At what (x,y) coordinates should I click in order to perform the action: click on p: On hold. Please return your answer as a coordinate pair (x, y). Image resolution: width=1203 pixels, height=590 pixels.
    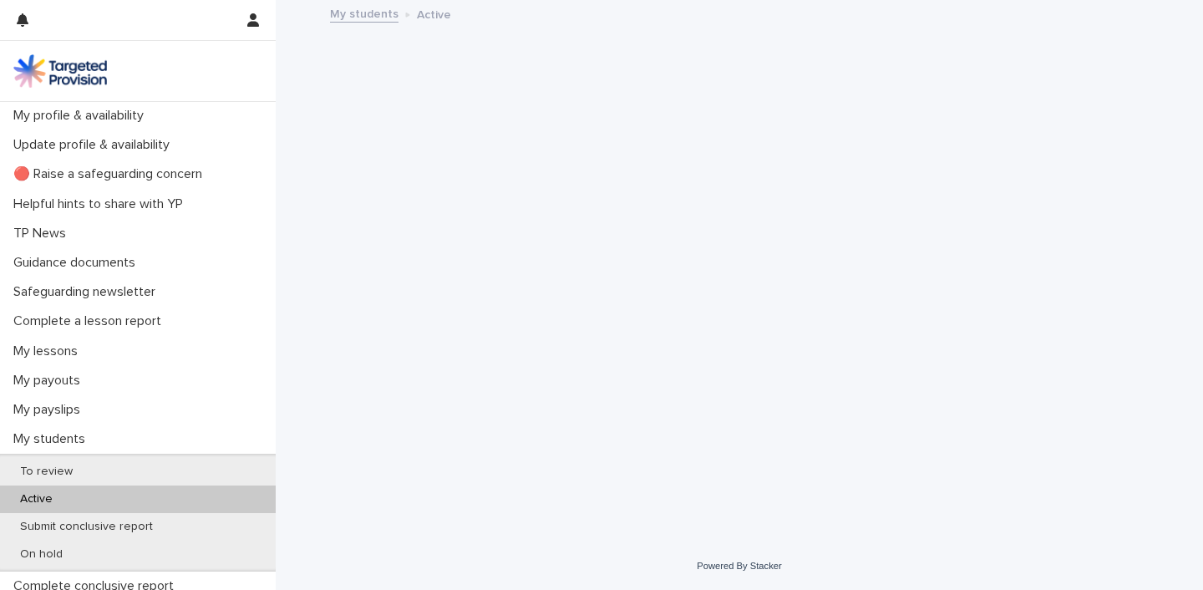
    Looking at the image, I should click on (41, 554).